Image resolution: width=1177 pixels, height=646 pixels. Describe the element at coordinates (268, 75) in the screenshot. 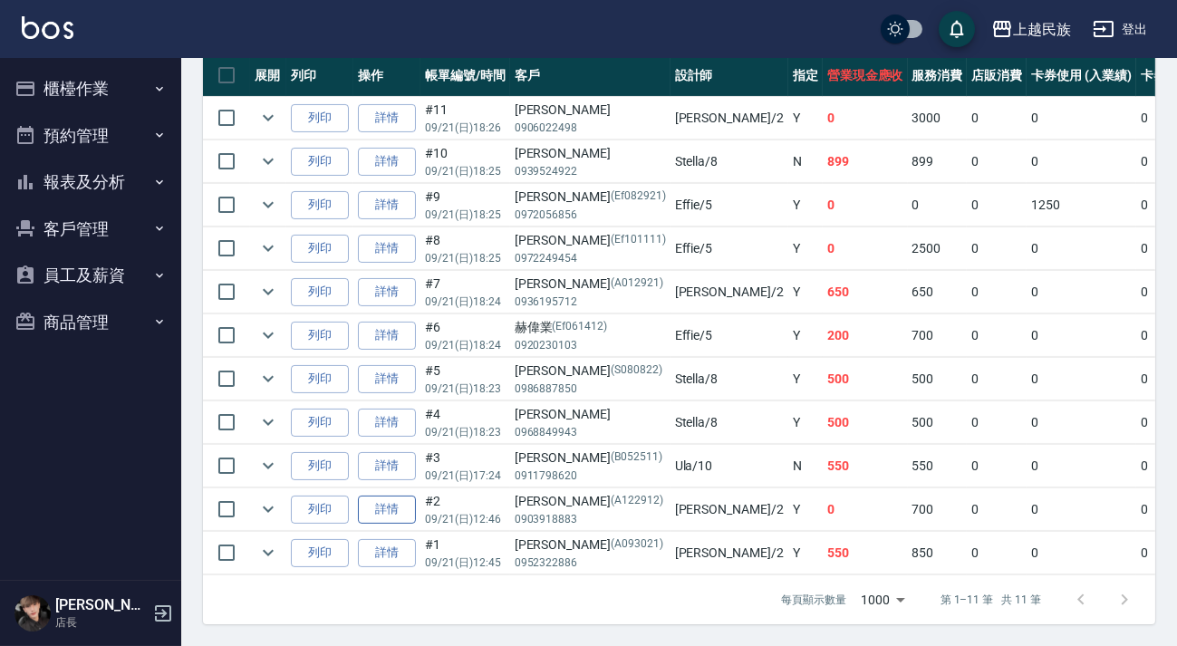

I see `th: 展開` at that location.